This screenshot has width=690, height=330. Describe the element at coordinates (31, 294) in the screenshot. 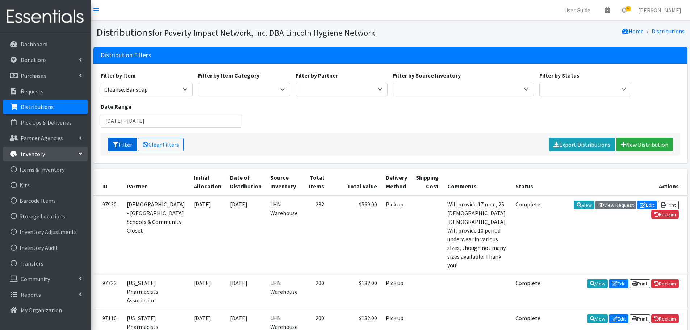

I see `p: Reports` at that location.